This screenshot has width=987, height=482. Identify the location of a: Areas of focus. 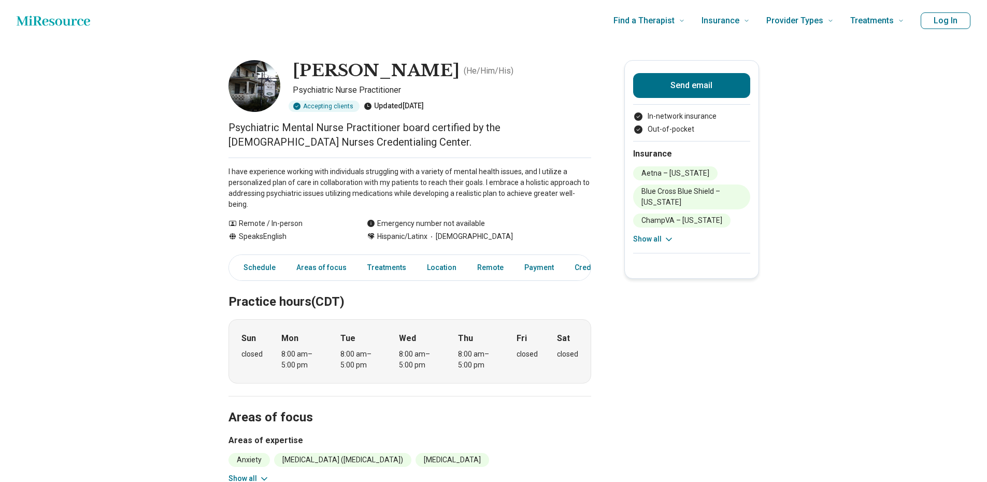
(321, 267).